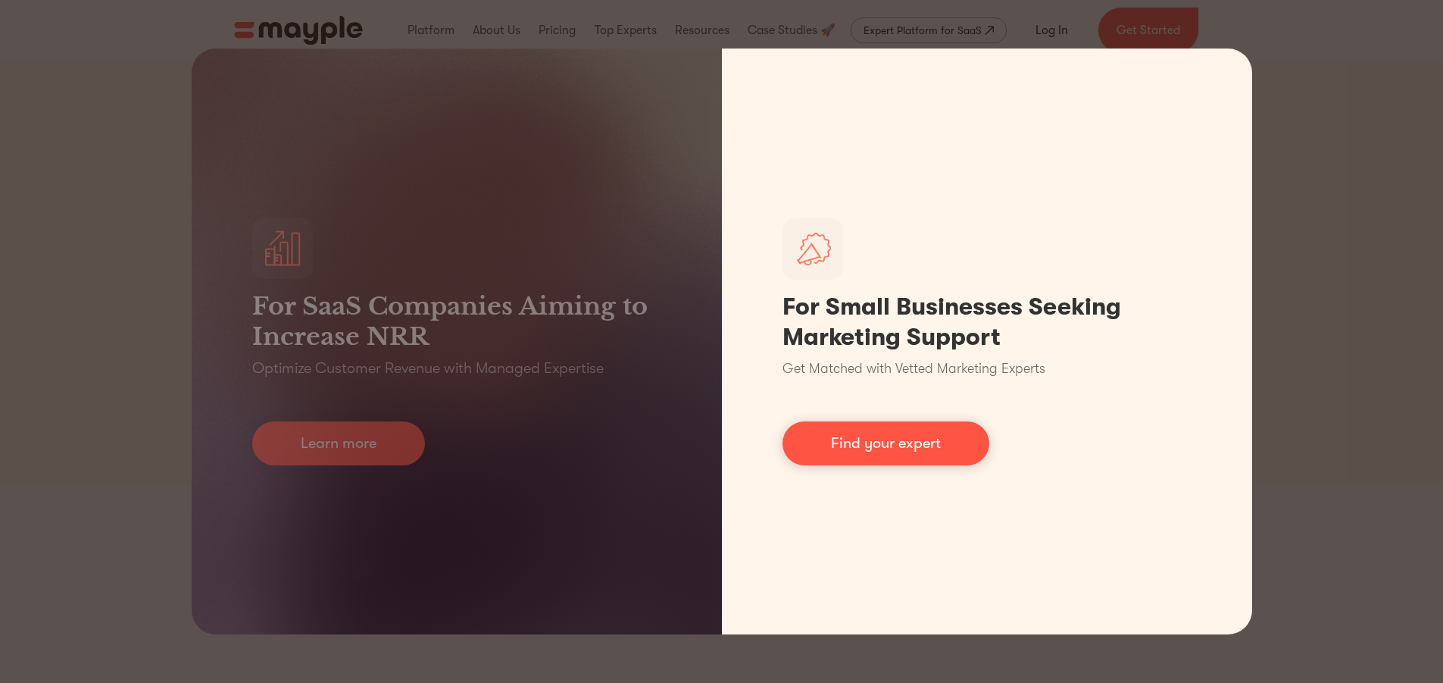 The height and width of the screenshot is (683, 1443). I want to click on p: Get Matched with Vetted Marketing Experts, so click(914, 368).